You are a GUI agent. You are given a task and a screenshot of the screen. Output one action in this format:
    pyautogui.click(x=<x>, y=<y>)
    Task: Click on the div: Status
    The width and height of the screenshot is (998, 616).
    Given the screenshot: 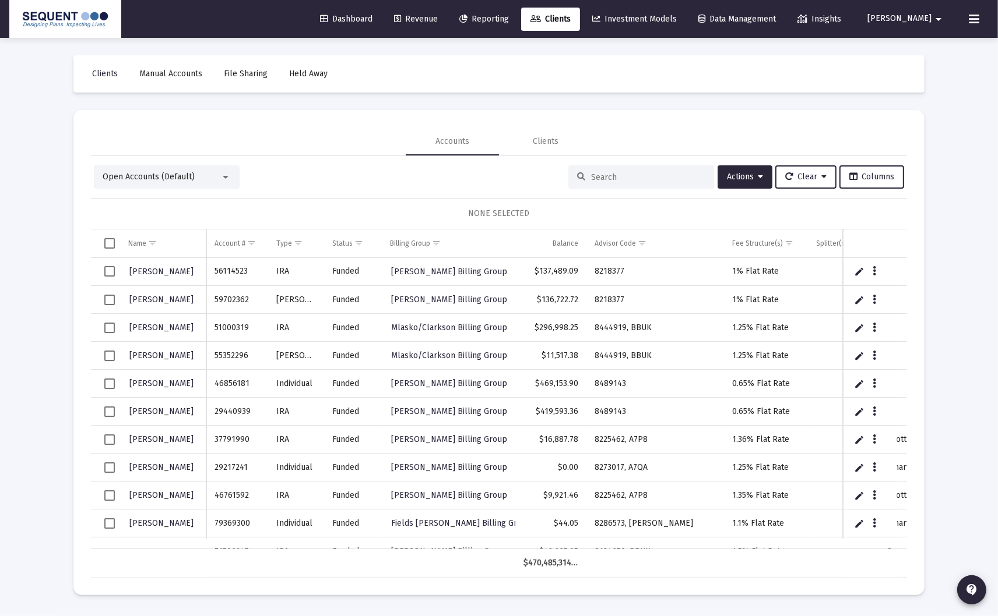 What is the action you would take?
    pyautogui.click(x=342, y=244)
    